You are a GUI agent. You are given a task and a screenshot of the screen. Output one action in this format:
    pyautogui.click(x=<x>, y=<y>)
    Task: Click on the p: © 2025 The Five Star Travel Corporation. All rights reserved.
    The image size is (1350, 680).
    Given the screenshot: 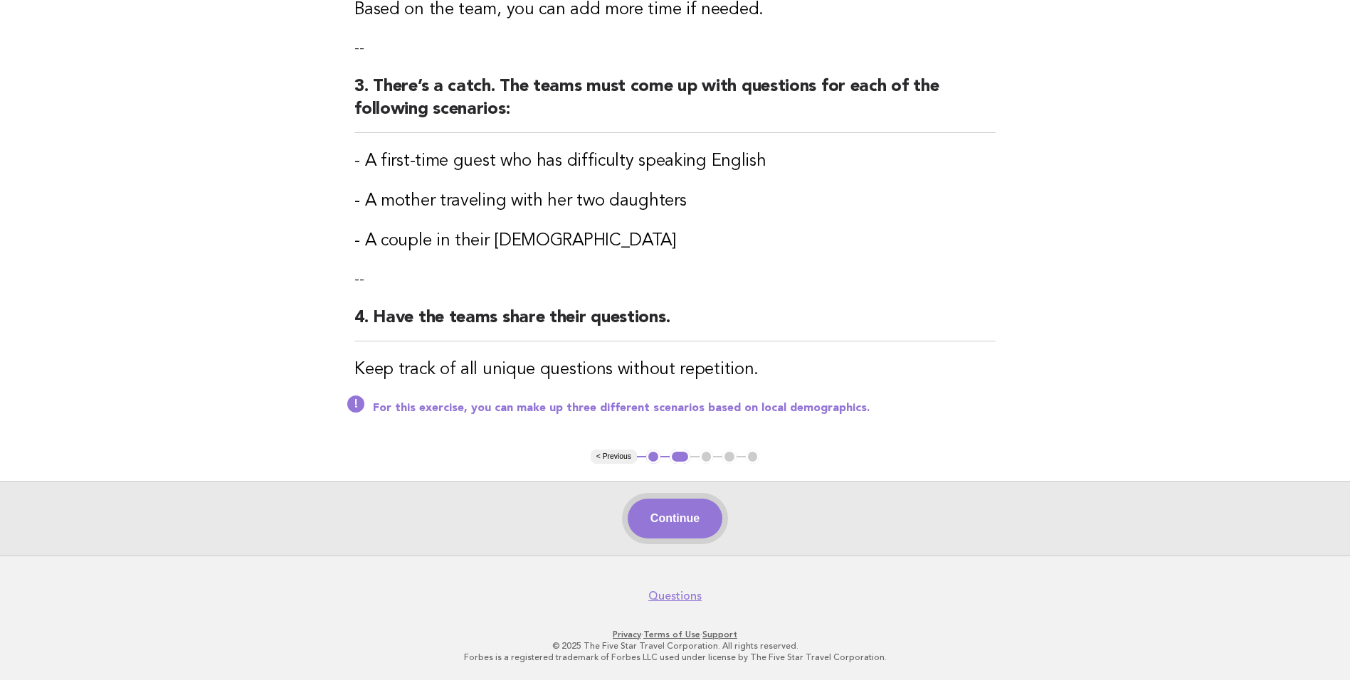 What is the action you would take?
    pyautogui.click(x=675, y=646)
    